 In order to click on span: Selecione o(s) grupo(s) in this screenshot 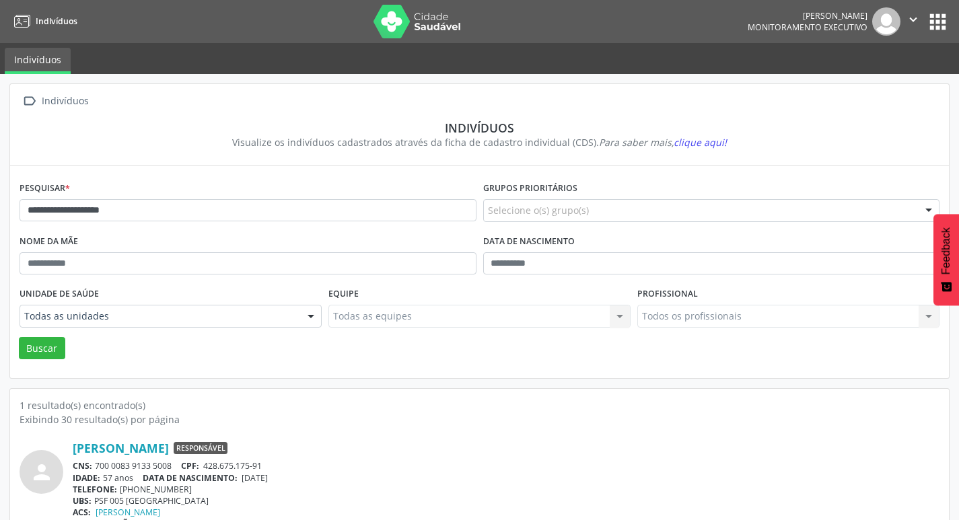, I will do `click(539, 210)`.